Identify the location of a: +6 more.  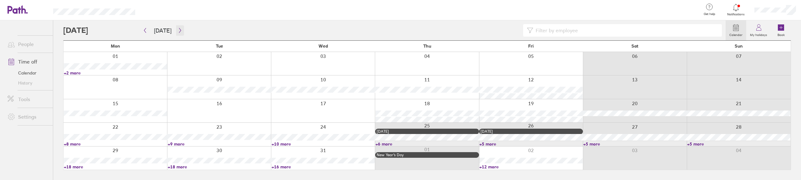
(427, 144).